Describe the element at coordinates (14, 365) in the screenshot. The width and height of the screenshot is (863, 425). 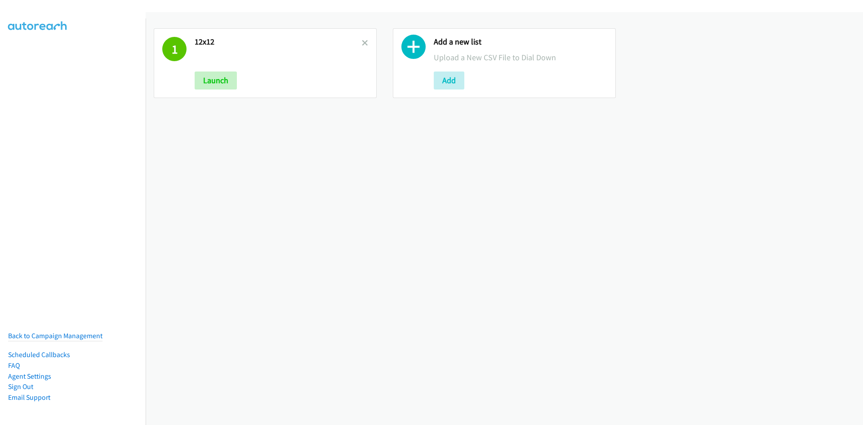
I see `a: FAQ` at that location.